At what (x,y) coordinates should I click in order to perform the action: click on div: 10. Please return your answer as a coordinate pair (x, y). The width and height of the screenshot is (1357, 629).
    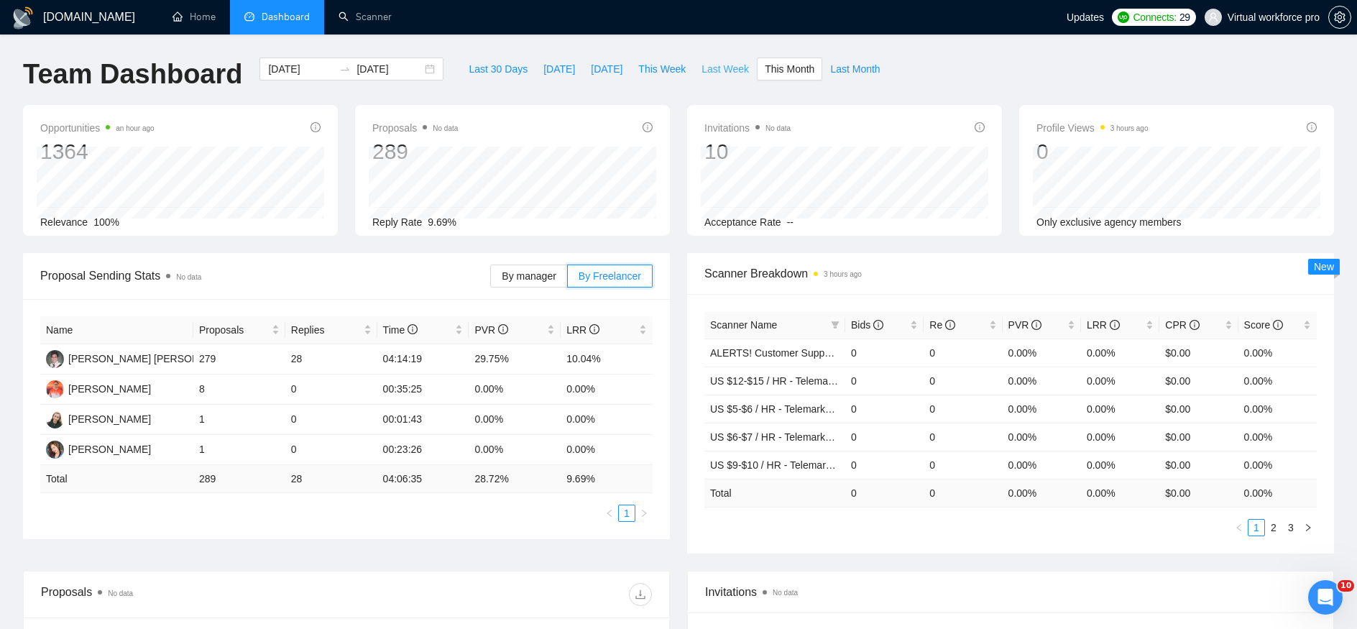
    Looking at the image, I should click on (747, 152).